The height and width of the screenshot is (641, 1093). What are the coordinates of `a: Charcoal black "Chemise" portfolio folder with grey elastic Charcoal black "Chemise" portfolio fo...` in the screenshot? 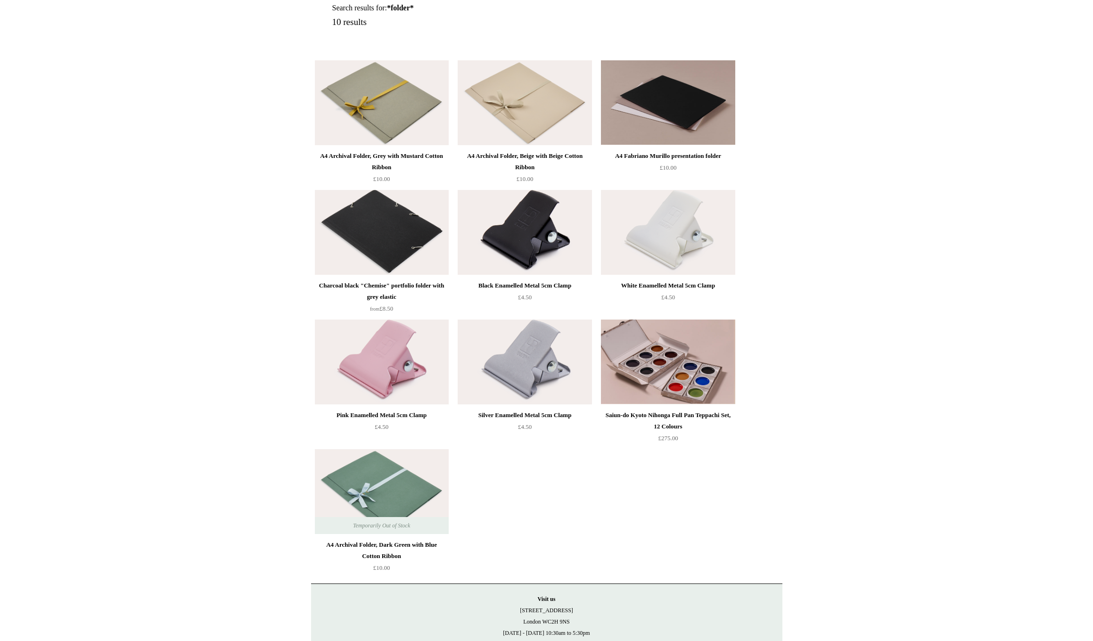 It's located at (382, 232).